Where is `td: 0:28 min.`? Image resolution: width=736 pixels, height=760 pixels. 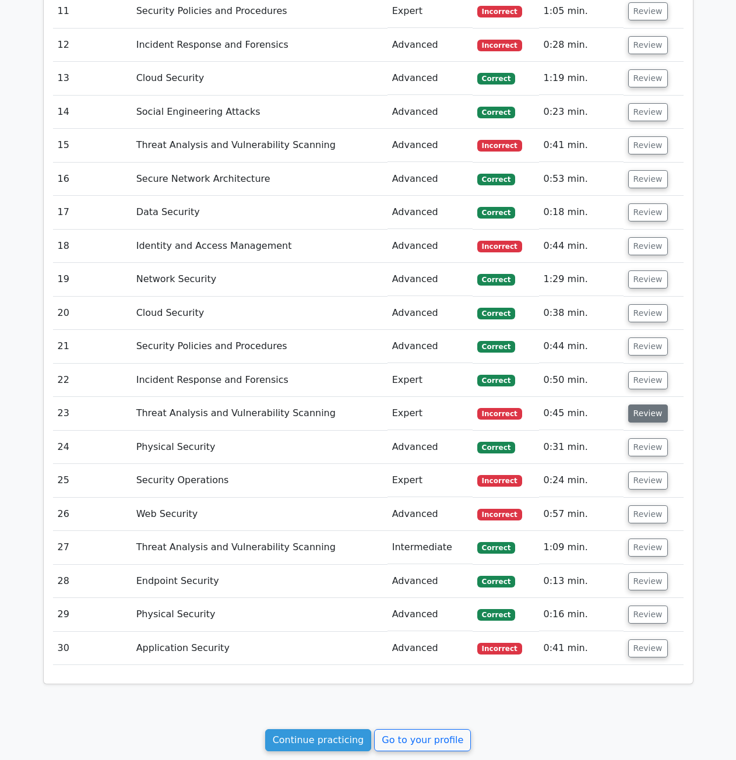
td: 0:28 min. is located at coordinates (581, 45).